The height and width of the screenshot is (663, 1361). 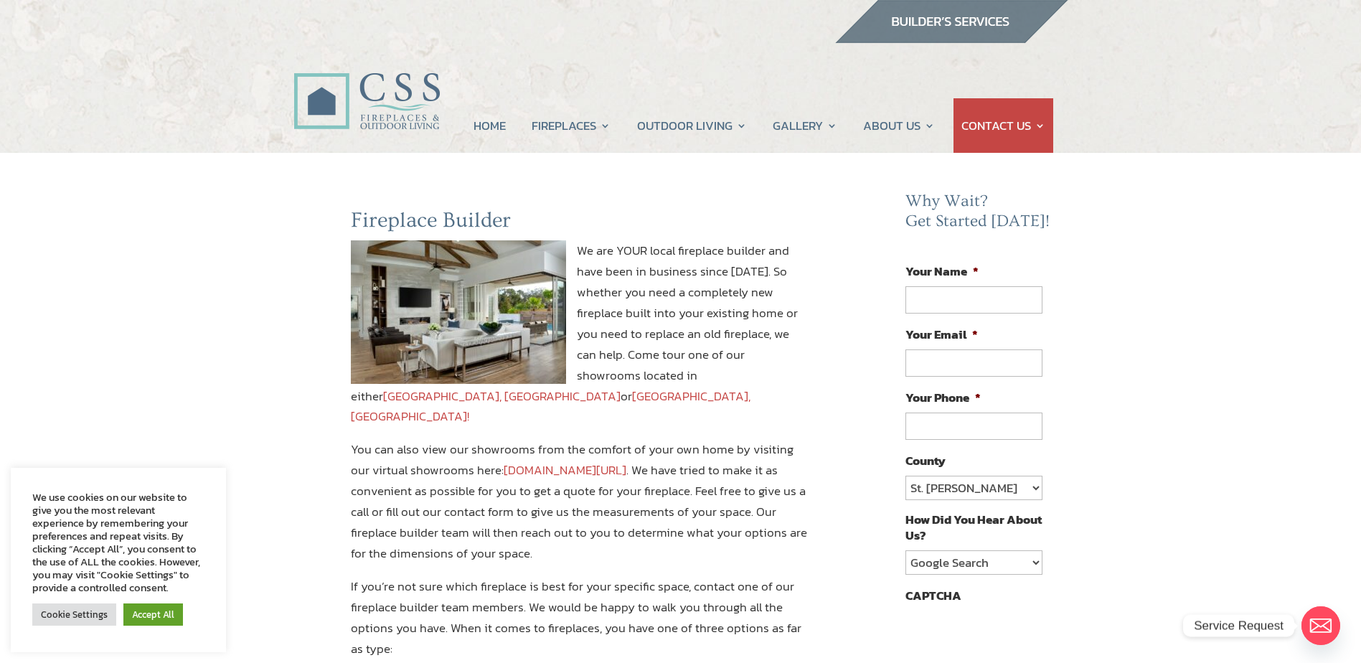 I want to click on label: Your Email, so click(x=942, y=334).